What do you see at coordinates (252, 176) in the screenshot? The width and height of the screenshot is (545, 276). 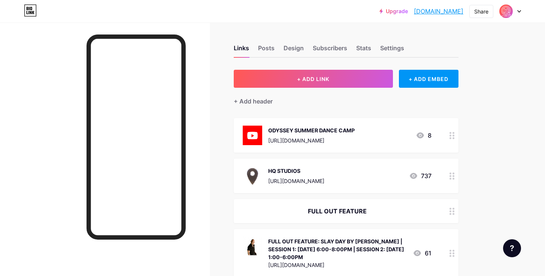 I see `img: HQ STUDIOS` at bounding box center [252, 176].